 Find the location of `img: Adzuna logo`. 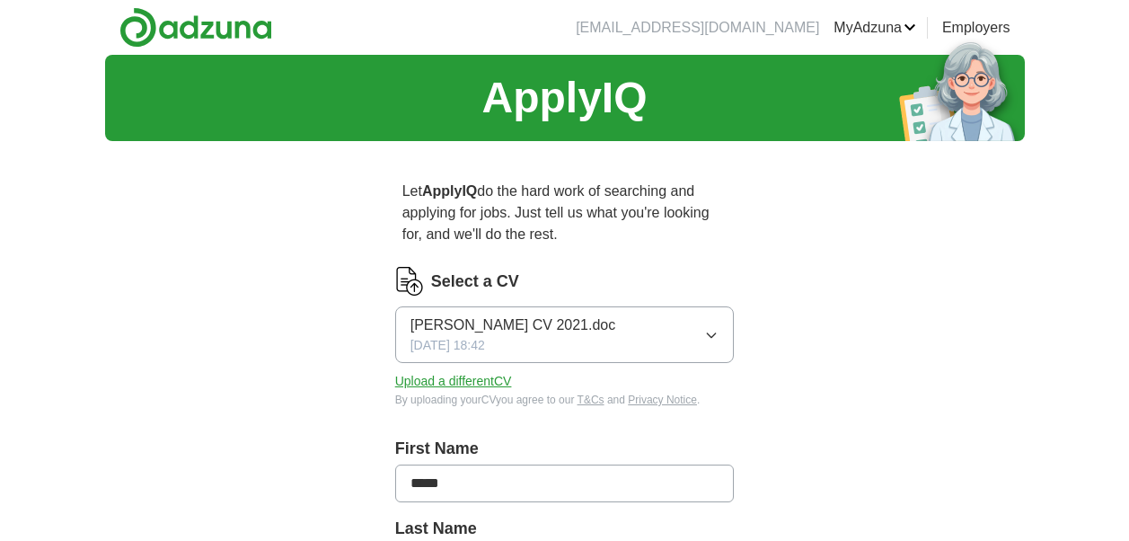

img: Adzuna logo is located at coordinates (196, 27).